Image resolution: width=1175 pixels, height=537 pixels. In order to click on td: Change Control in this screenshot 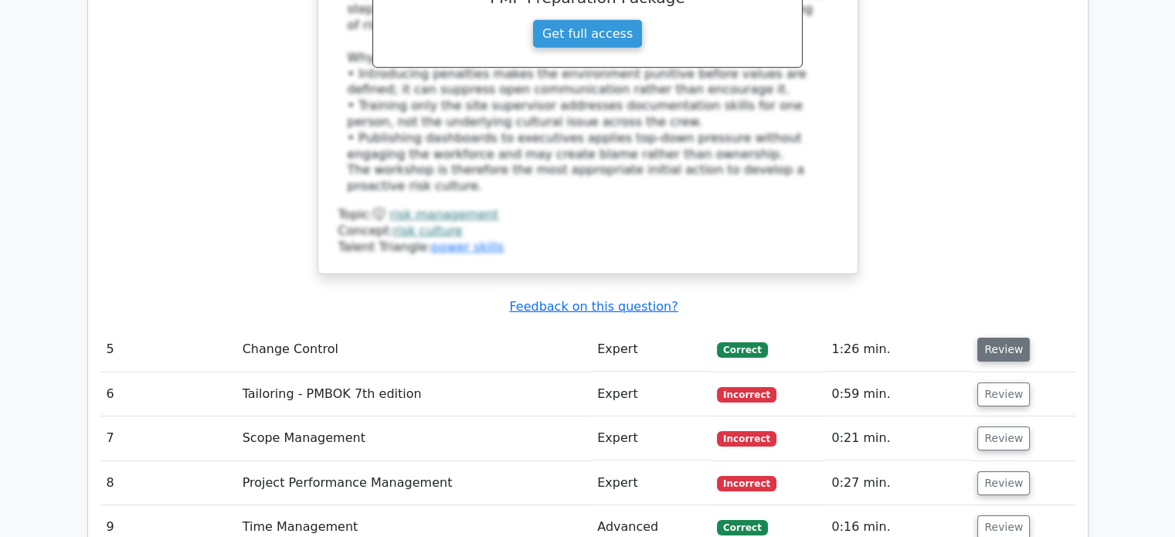, I will do `click(413, 349)`.